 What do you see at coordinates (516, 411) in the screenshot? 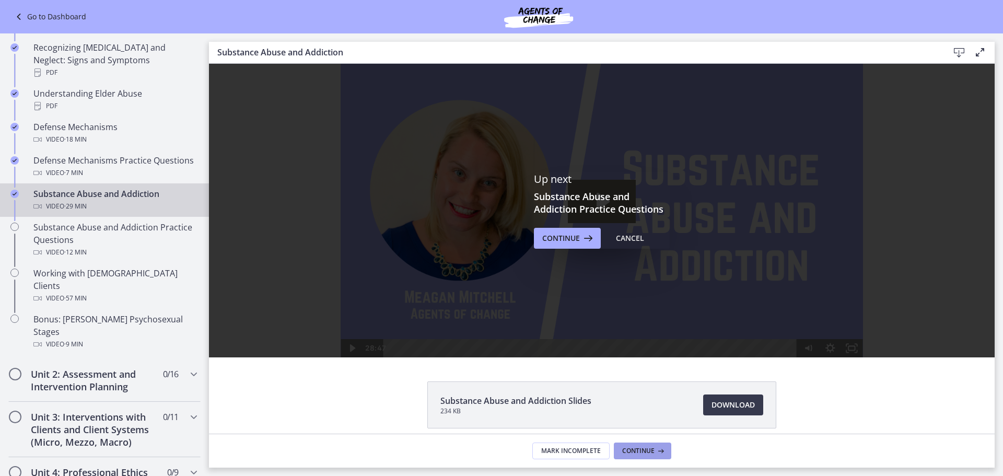
I see `span: 234 KB` at bounding box center [516, 411].